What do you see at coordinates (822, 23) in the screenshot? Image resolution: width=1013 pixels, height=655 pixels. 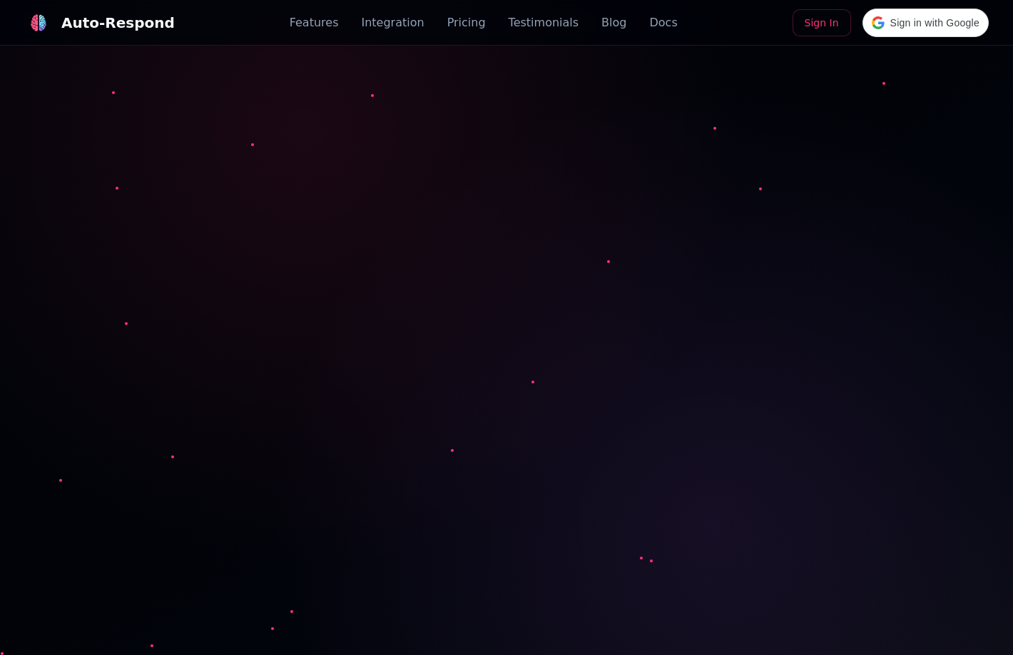 I see `a: Sign In` at bounding box center [822, 23].